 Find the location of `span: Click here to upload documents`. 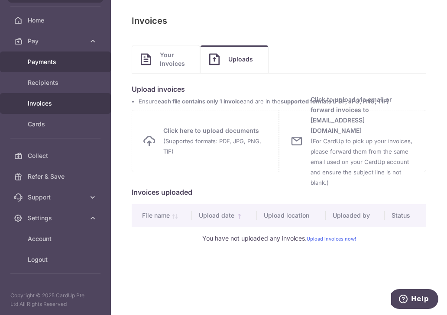

span: Click here to upload documents is located at coordinates (216, 141).